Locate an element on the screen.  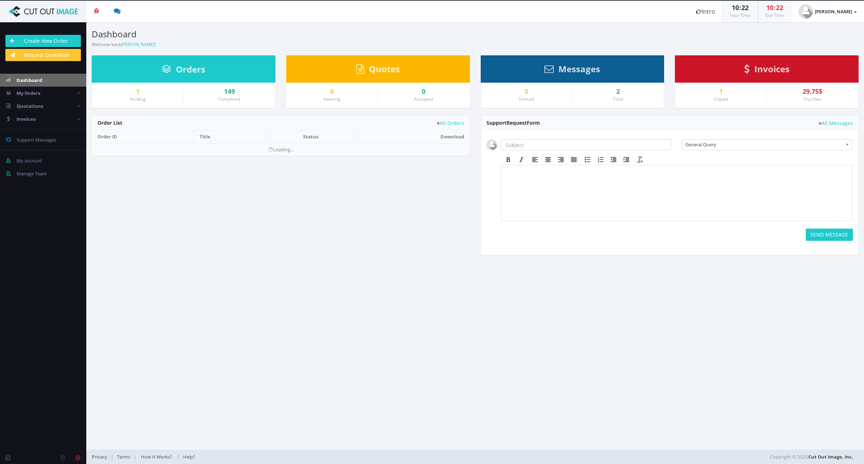
span: My Orders is located at coordinates (28, 93).